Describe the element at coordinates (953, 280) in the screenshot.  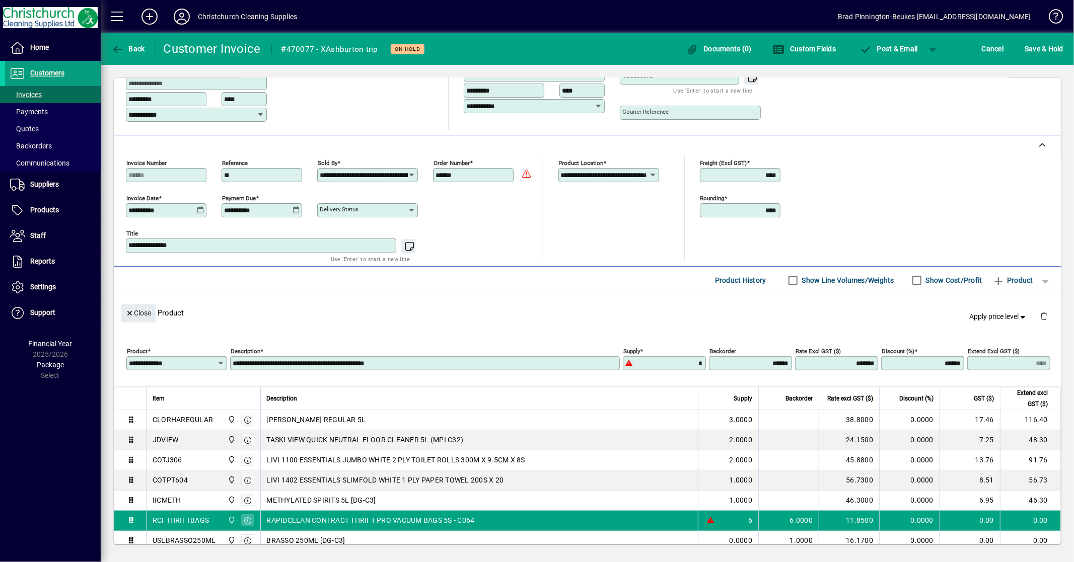
I see `label: Show Cost/Profit` at that location.